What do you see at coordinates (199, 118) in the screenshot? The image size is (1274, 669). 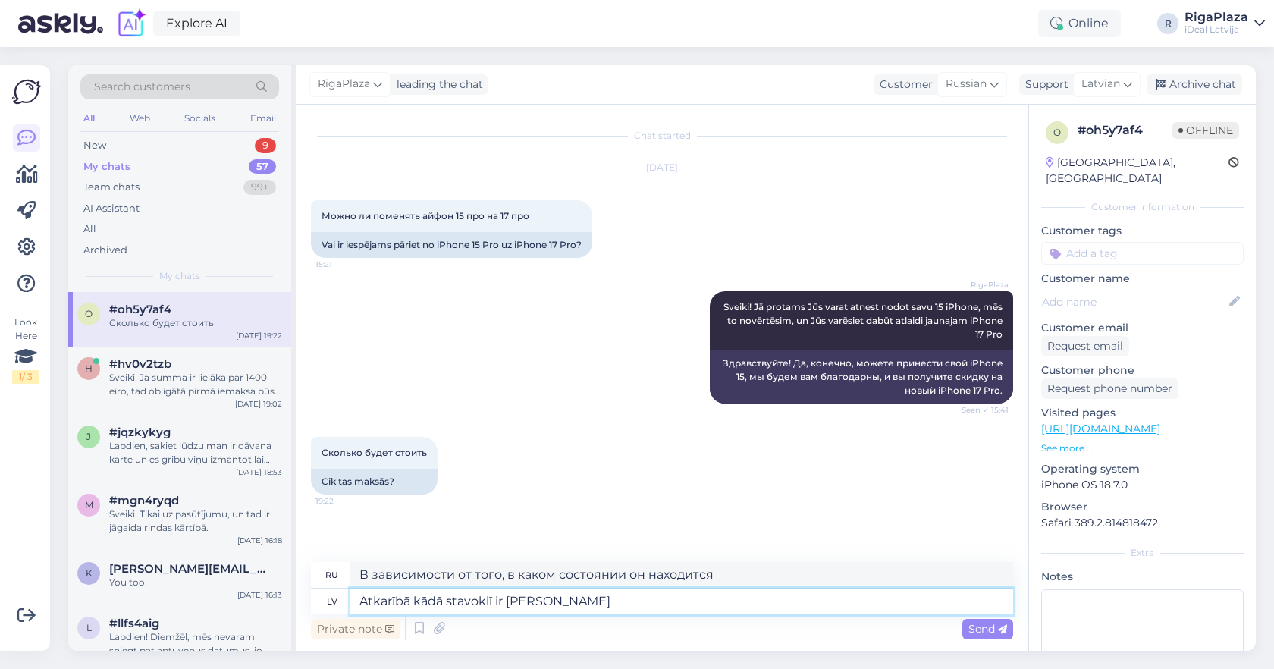 I see `div: Socials` at bounding box center [199, 118].